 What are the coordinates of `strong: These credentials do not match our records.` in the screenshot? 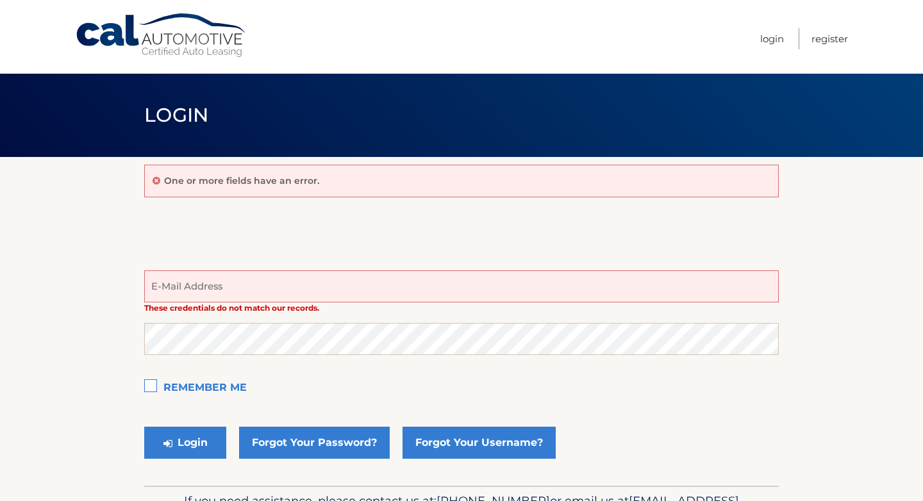 It's located at (231, 308).